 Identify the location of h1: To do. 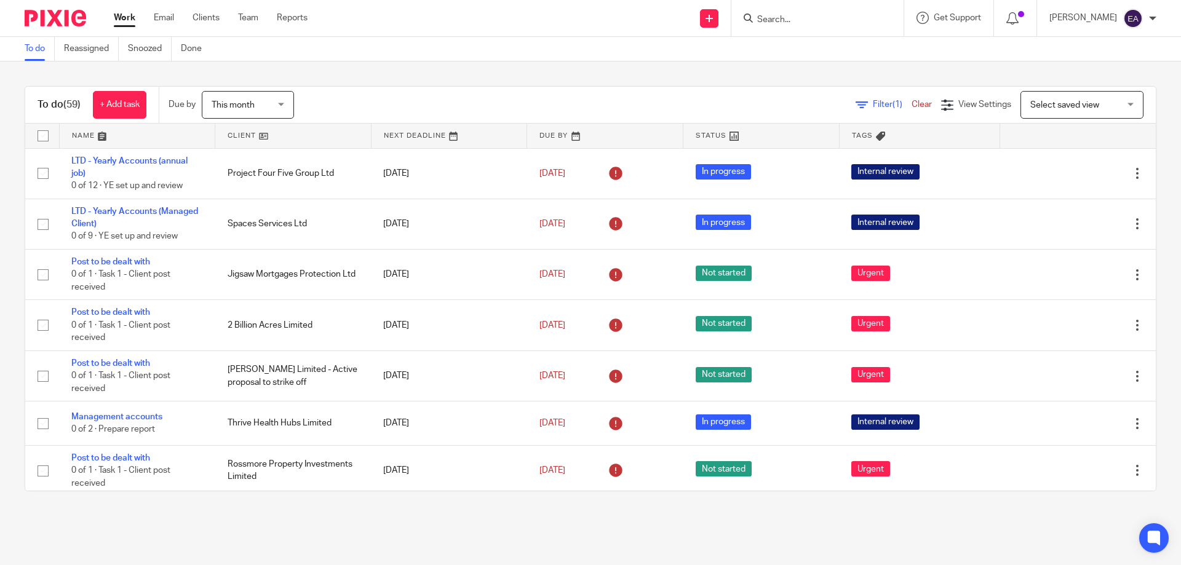
(59, 105).